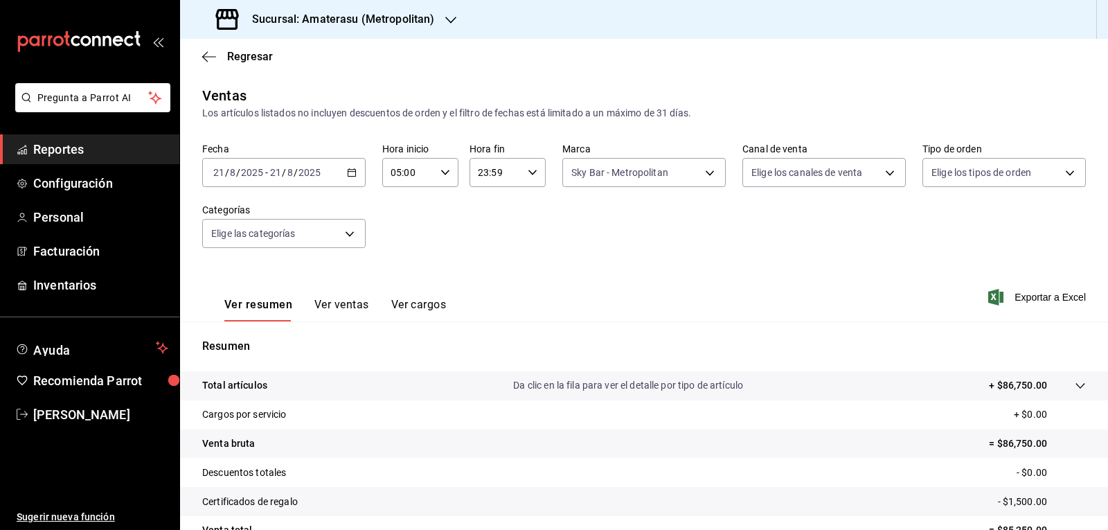 This screenshot has width=1108, height=530. I want to click on label: Marca, so click(644, 149).